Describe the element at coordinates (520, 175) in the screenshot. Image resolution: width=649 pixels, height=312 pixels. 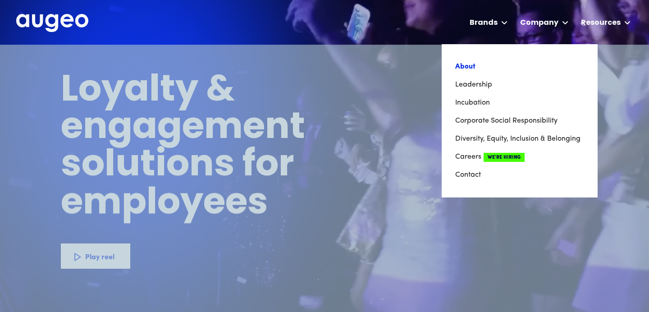
I see `a: Contact` at that location.